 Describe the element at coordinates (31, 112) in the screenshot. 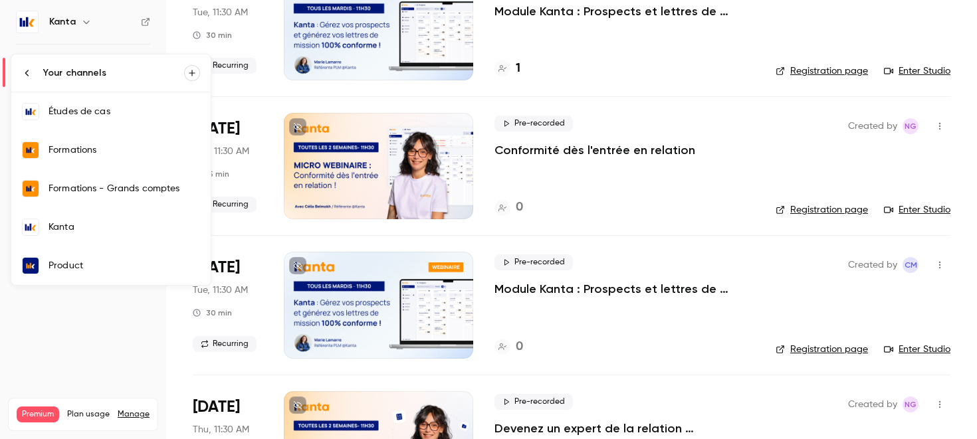

I see `img: Études de cas` at that location.